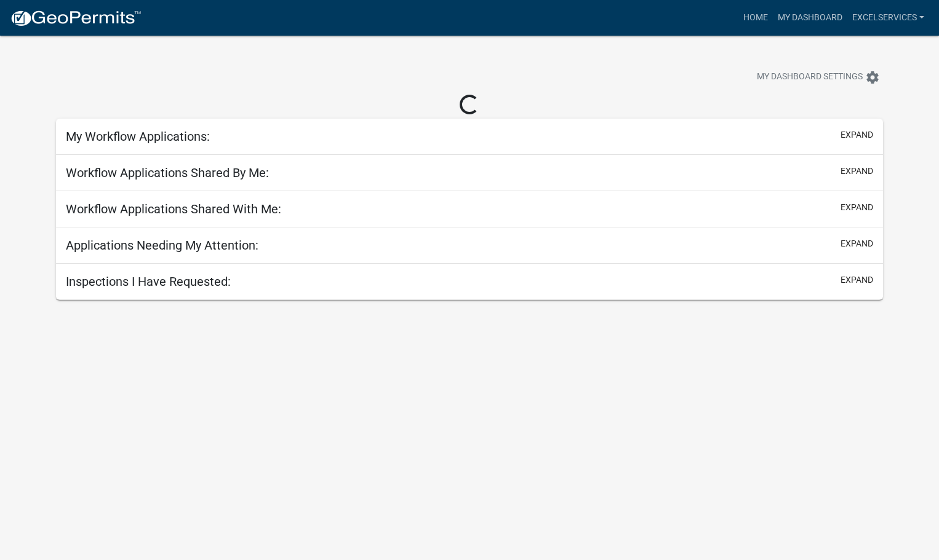 This screenshot has height=560, width=939. Describe the element at coordinates (162, 245) in the screenshot. I see `h5: Applications Needing My Attention:` at that location.